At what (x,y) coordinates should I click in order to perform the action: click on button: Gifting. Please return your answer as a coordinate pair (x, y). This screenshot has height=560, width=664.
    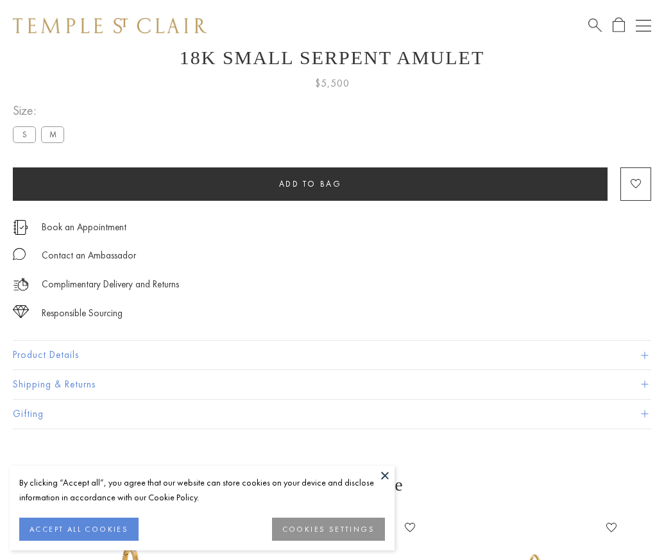
    Looking at the image, I should click on (332, 414).